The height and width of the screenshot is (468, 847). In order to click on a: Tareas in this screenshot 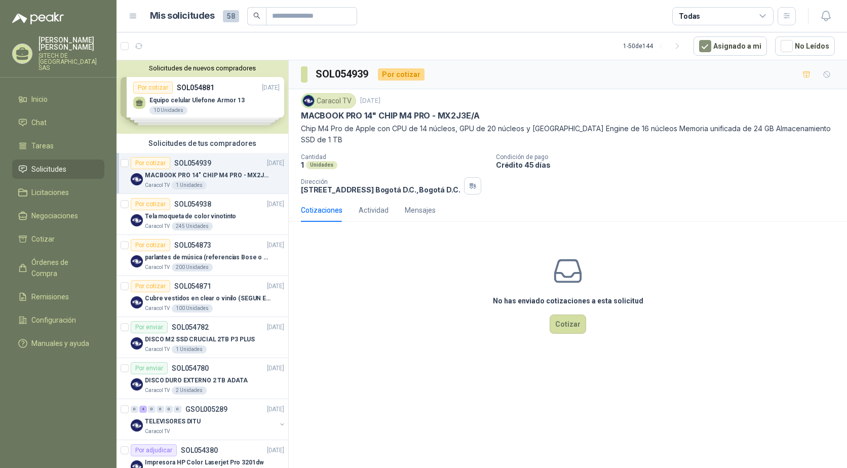, I will do `click(58, 146)`.